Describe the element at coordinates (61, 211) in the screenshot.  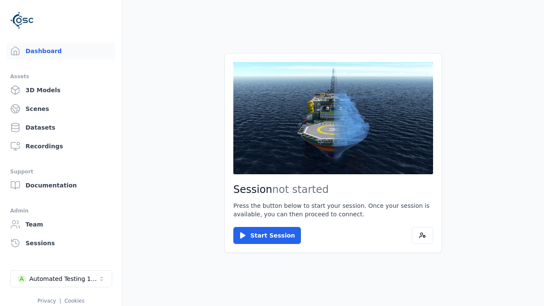
I see `div: Admin` at that location.